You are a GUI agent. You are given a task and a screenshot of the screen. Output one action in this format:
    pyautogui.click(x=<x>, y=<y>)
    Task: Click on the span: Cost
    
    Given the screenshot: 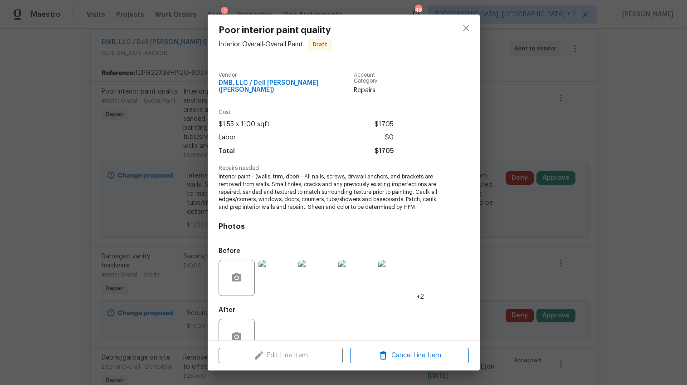 What is the action you would take?
    pyautogui.click(x=306, y=112)
    